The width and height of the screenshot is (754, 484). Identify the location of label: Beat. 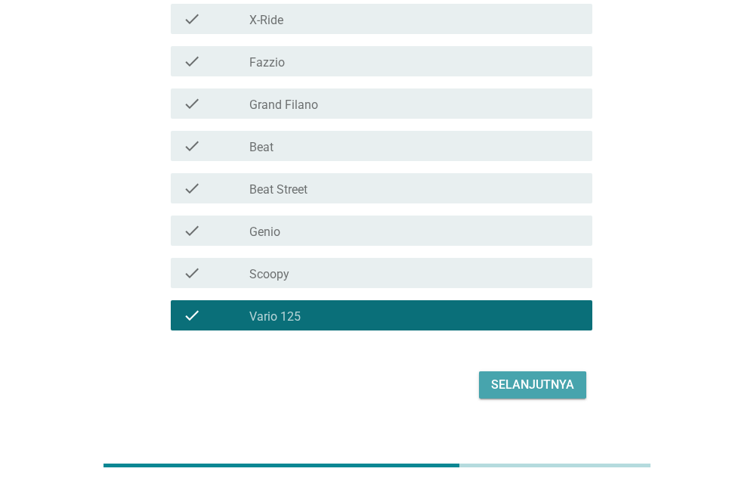
(261, 147).